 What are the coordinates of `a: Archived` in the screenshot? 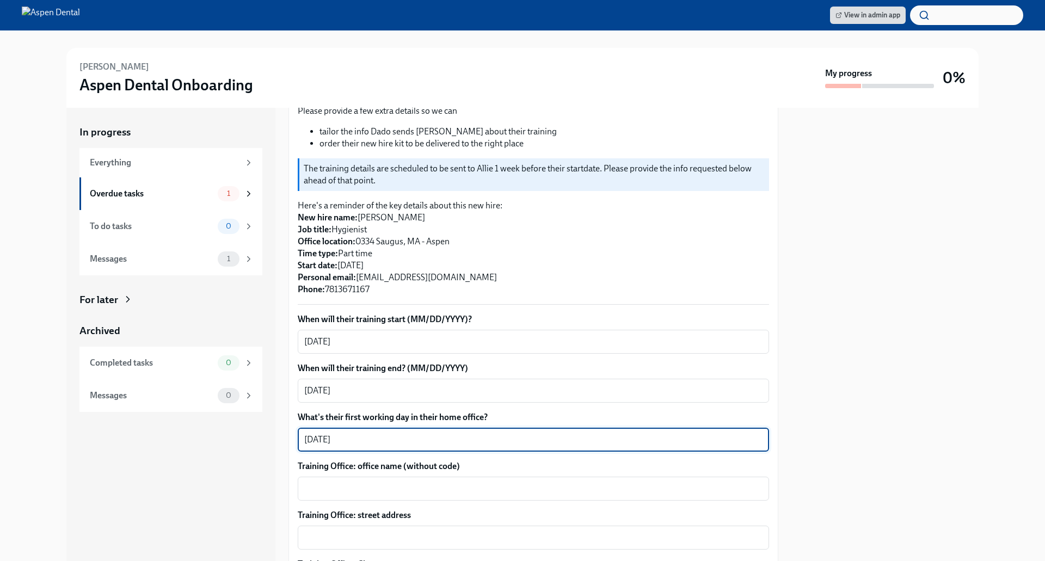 It's located at (171, 331).